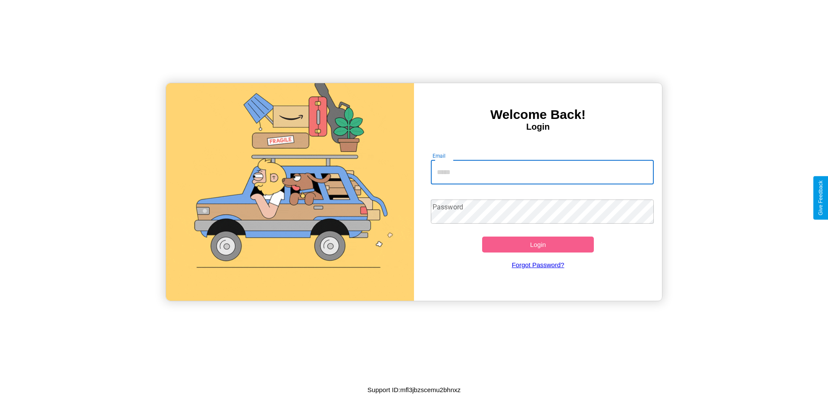  What do you see at coordinates (538, 115) in the screenshot?
I see `h3: Welcome Back!` at bounding box center [538, 115].